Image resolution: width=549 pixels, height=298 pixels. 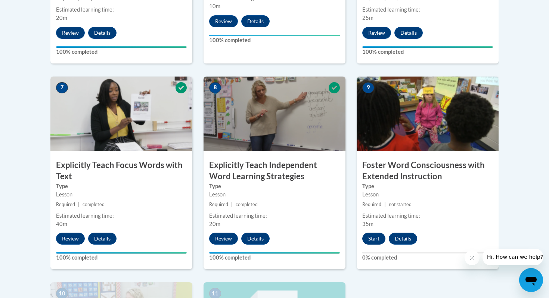 I want to click on span: 9, so click(x=368, y=88).